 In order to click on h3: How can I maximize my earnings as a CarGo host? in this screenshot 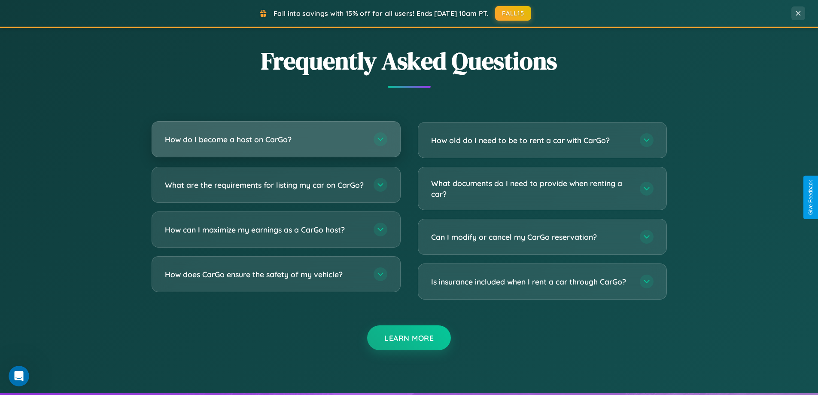, I will do `click(265, 229)`.